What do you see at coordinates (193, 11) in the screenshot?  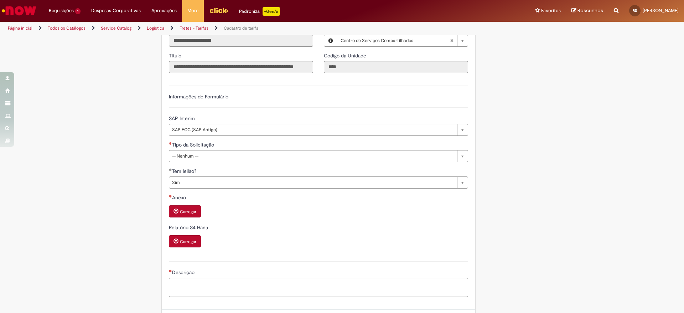 I see `span: More` at bounding box center [193, 11].